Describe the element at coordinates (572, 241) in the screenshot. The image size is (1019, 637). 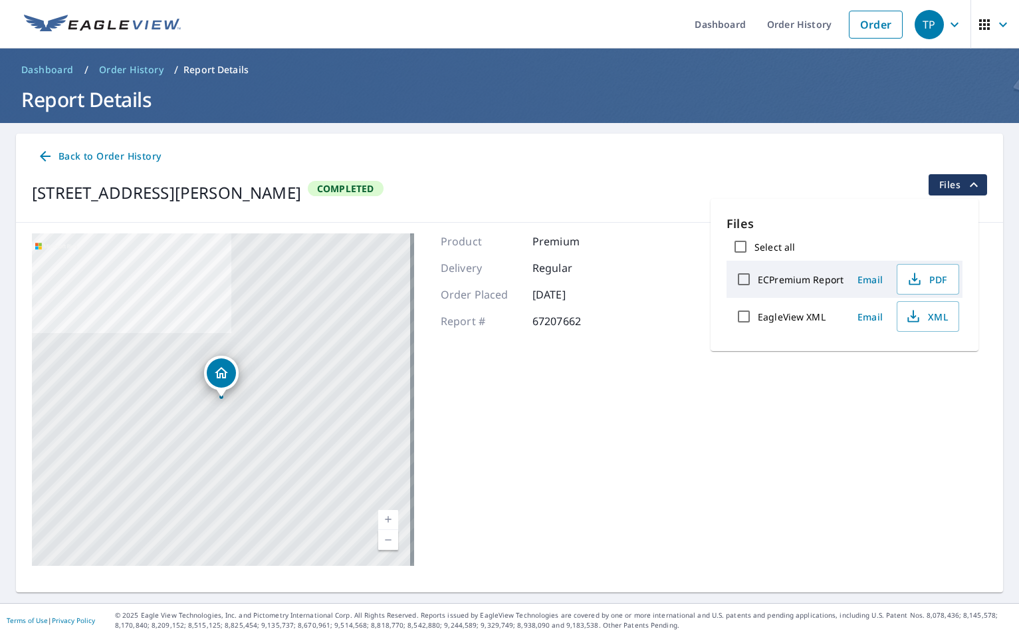
I see `p: Premium` at that location.